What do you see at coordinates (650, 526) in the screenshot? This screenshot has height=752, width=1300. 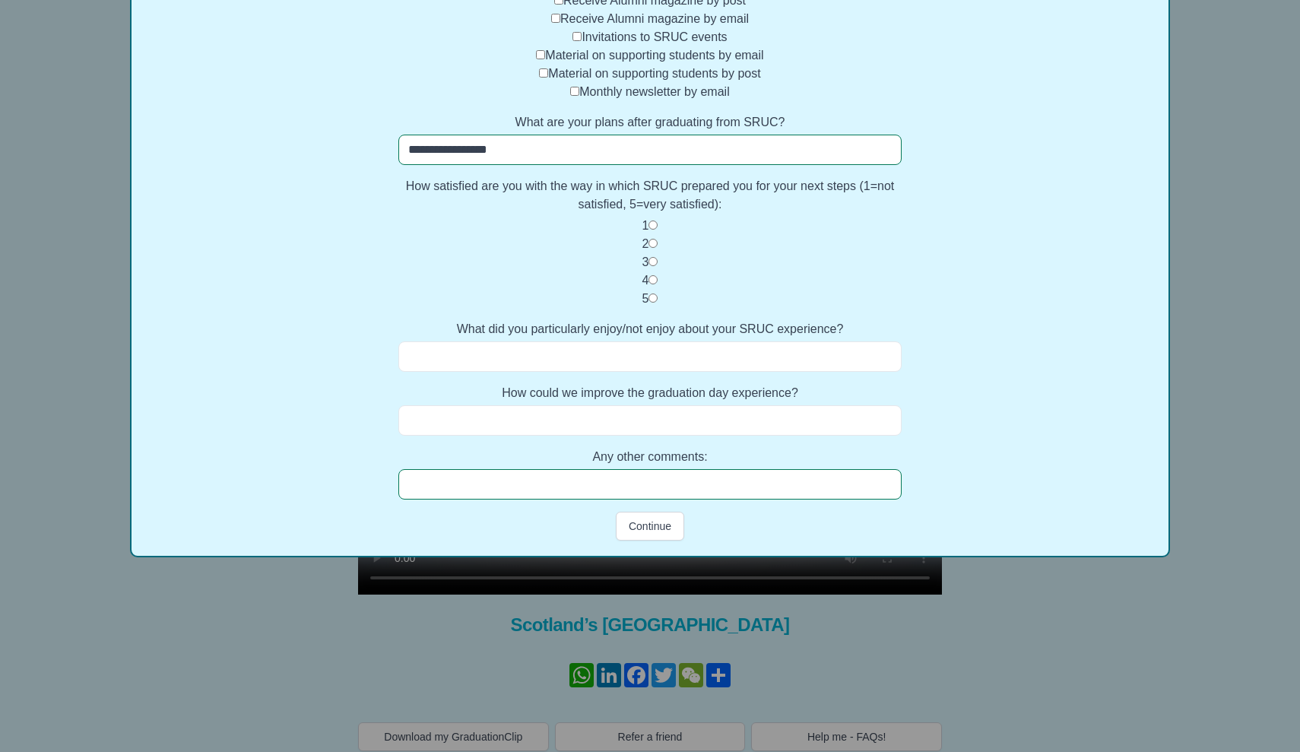 I see `button: Continue` at bounding box center [650, 526].